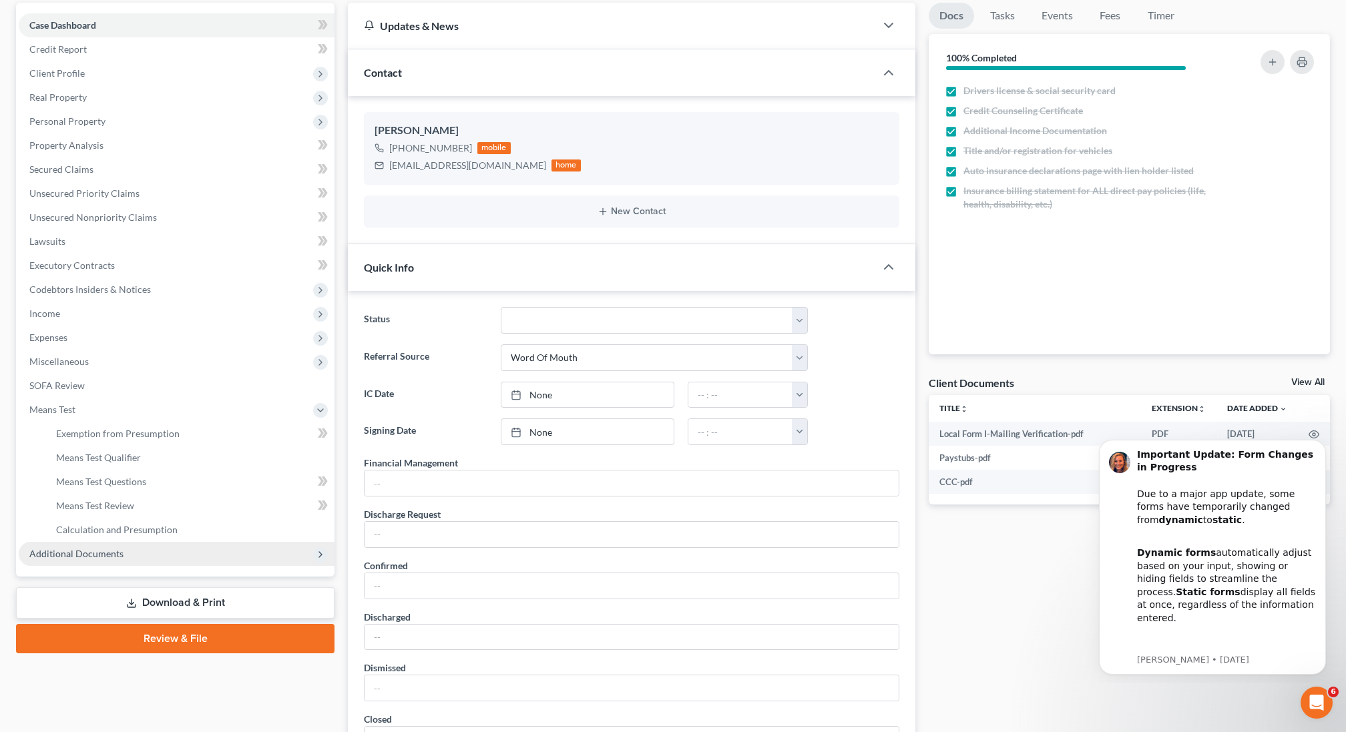 This screenshot has width=1346, height=732. I want to click on div: Message content, so click(148, 121).